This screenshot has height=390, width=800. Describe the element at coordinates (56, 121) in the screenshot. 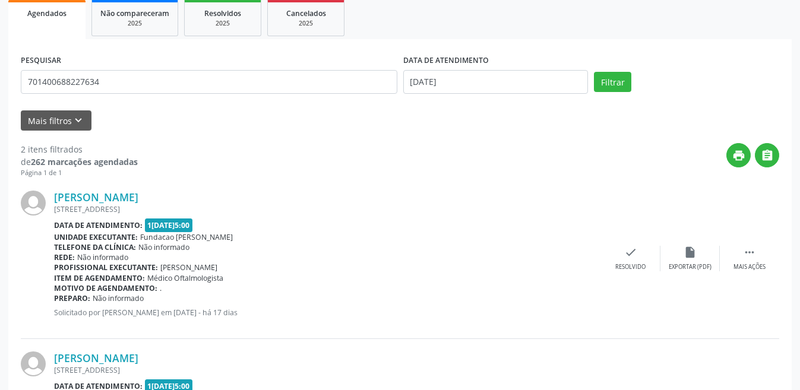

I see `button: Mais filtroskeyboard_arrow_down` at that location.